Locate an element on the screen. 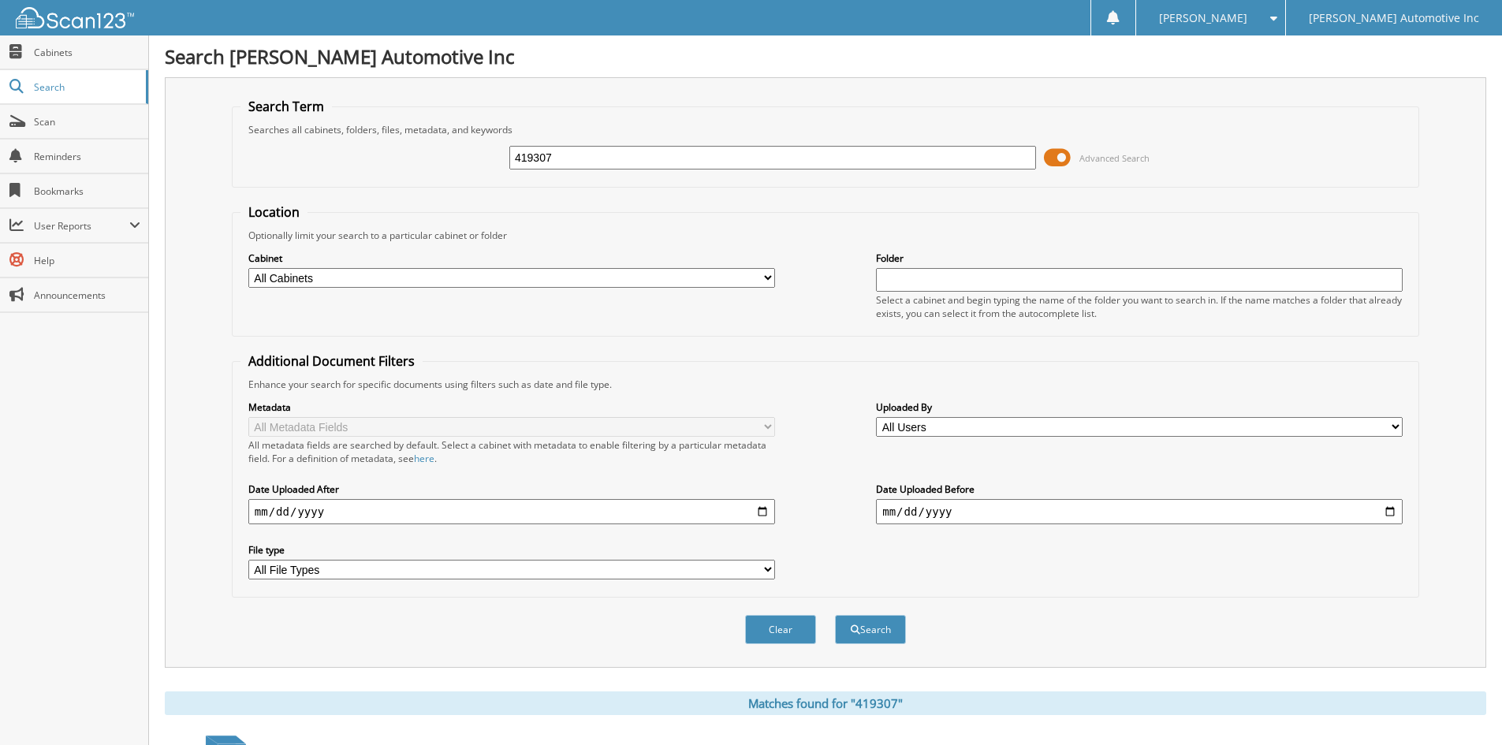 This screenshot has height=745, width=1502. label: Metadata is located at coordinates (512, 407).